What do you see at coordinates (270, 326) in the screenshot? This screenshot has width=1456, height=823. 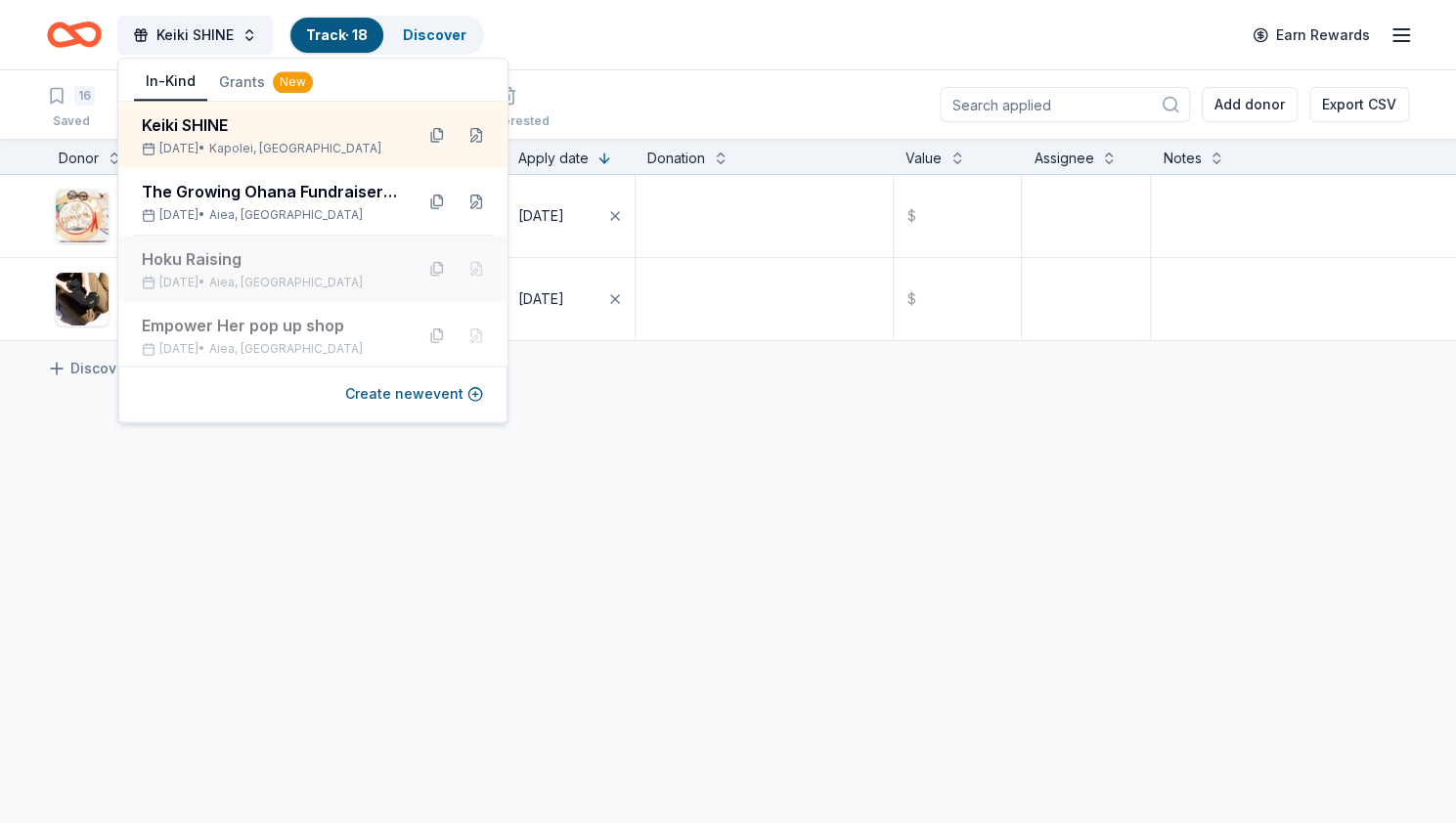 I see `div: Empower Her pop up shop` at bounding box center [270, 326].